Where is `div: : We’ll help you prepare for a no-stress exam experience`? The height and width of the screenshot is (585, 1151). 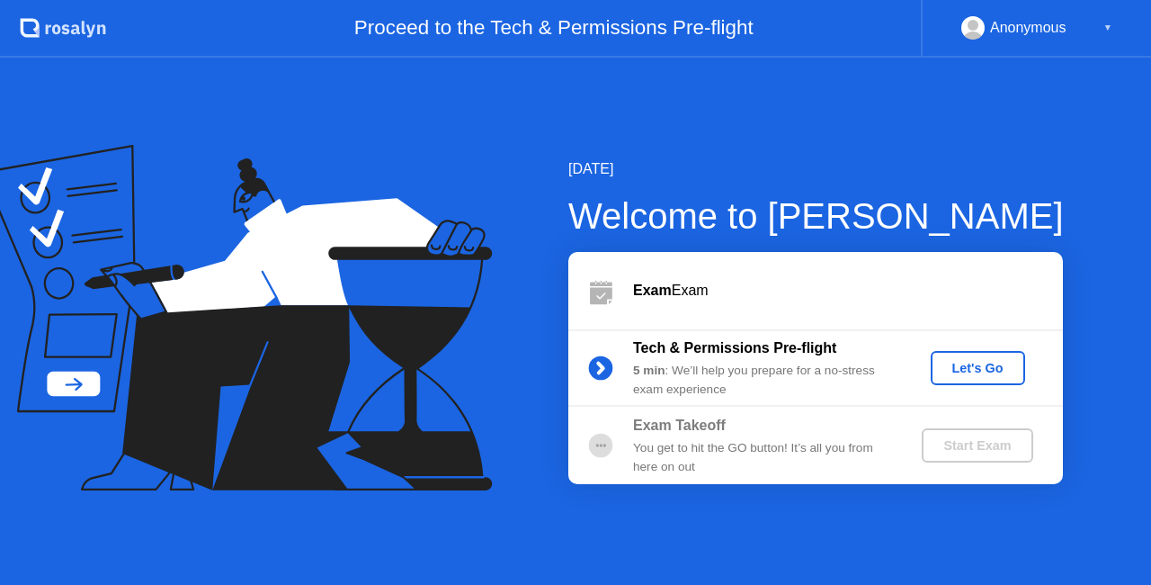
div: : We’ll help you prepare for a no-stress exam experience is located at coordinates (763, 380).